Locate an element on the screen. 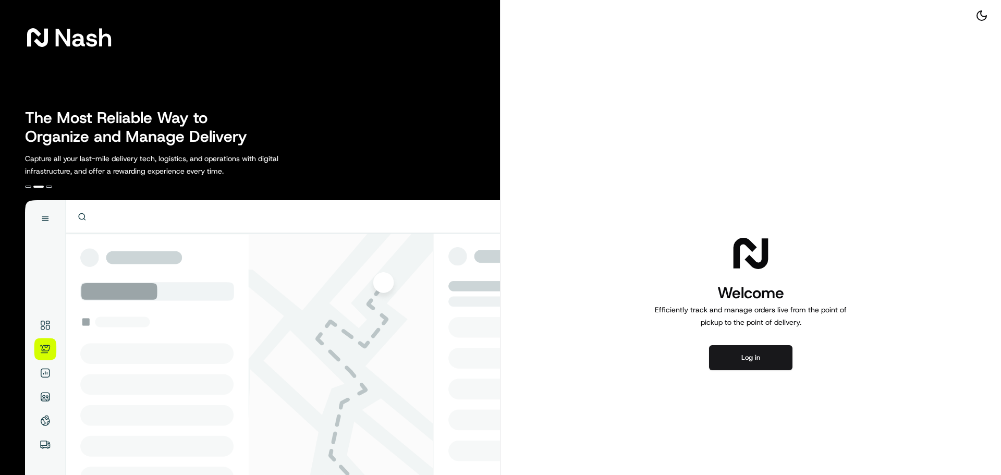  span: Nash is located at coordinates (83, 38).